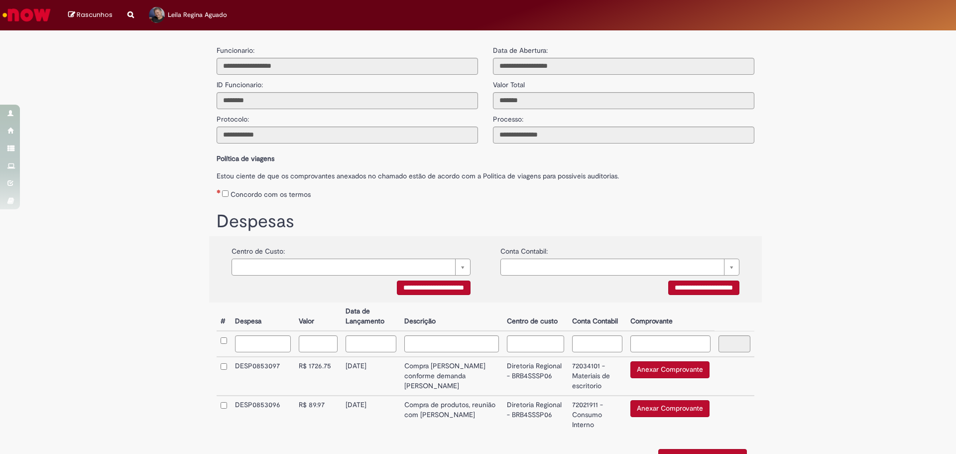 This screenshot has height=454, width=956. Describe the element at coordinates (597, 316) in the screenshot. I see `th: Conta Contabil` at that location.